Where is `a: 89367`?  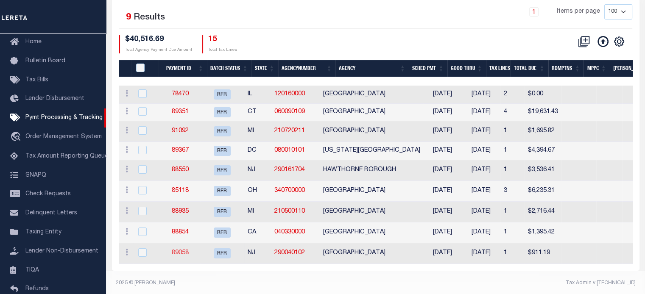
a: 89367 is located at coordinates (180, 151).